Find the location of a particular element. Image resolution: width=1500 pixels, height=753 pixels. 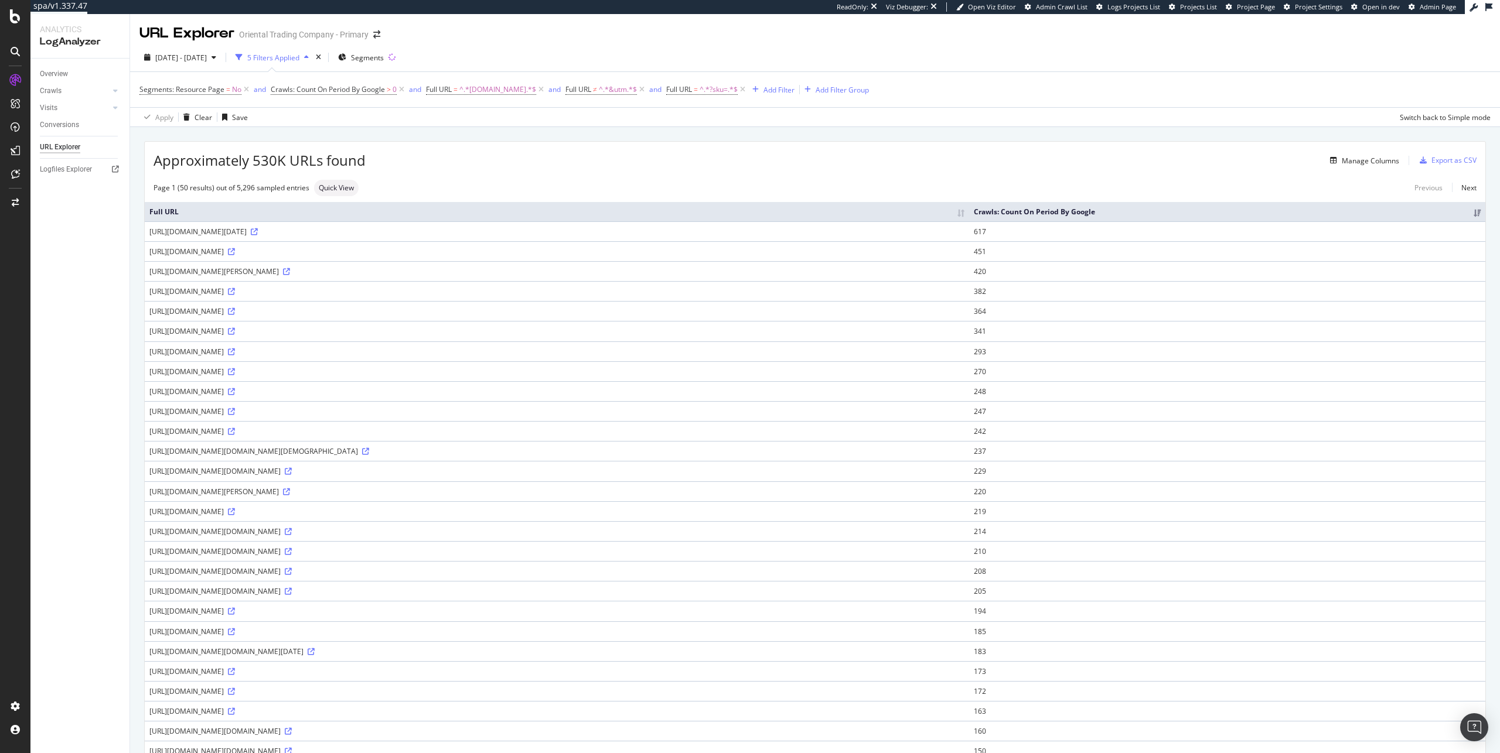

div: Viz Debugger: is located at coordinates (907, 7).